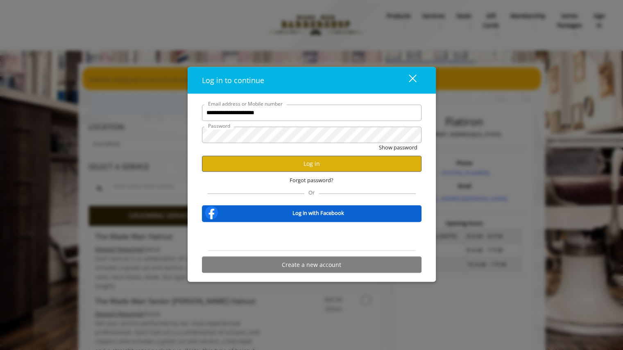  Describe the element at coordinates (233, 80) in the screenshot. I see `span: Log in to continue` at that location.